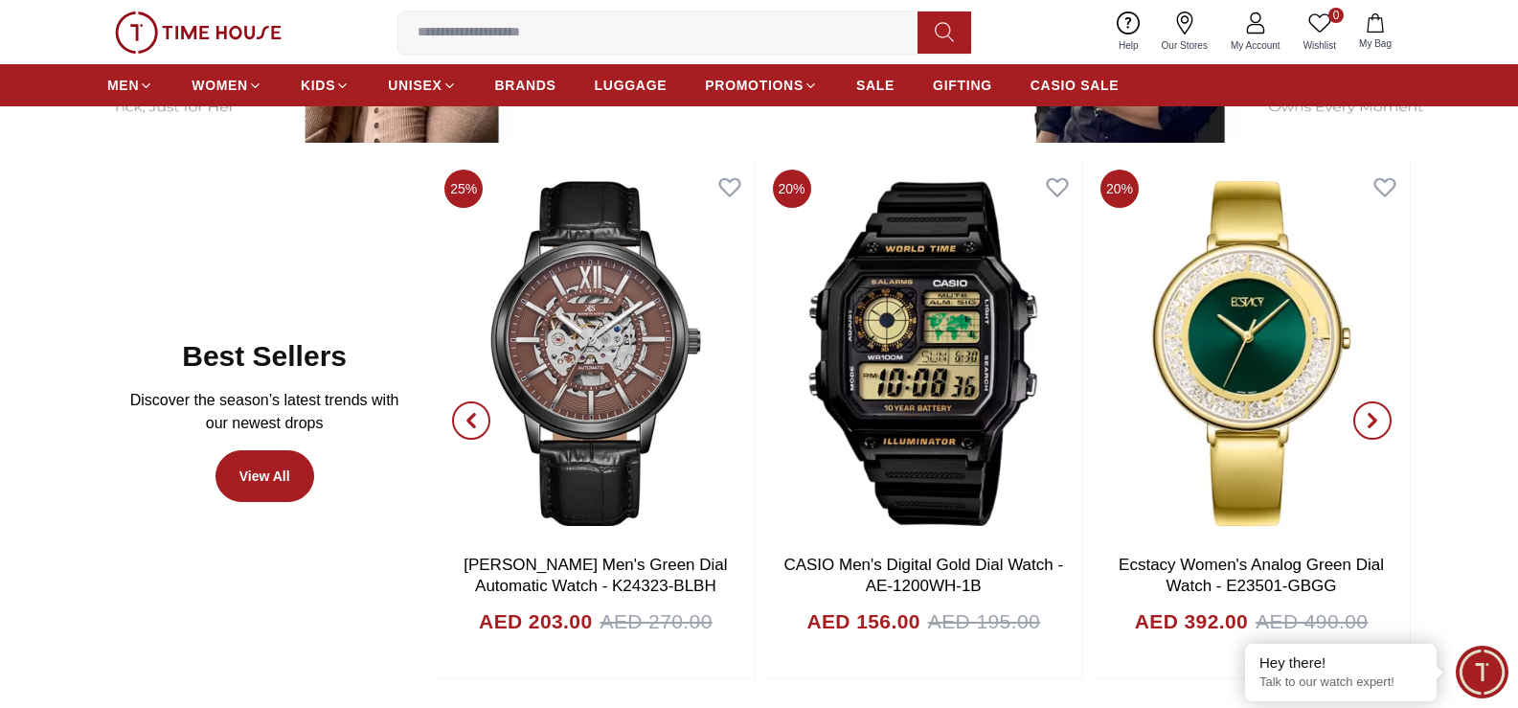 This screenshot has height=708, width=1518. What do you see at coordinates (984, 622) in the screenshot?
I see `span: AED 195.00` at bounding box center [984, 622].